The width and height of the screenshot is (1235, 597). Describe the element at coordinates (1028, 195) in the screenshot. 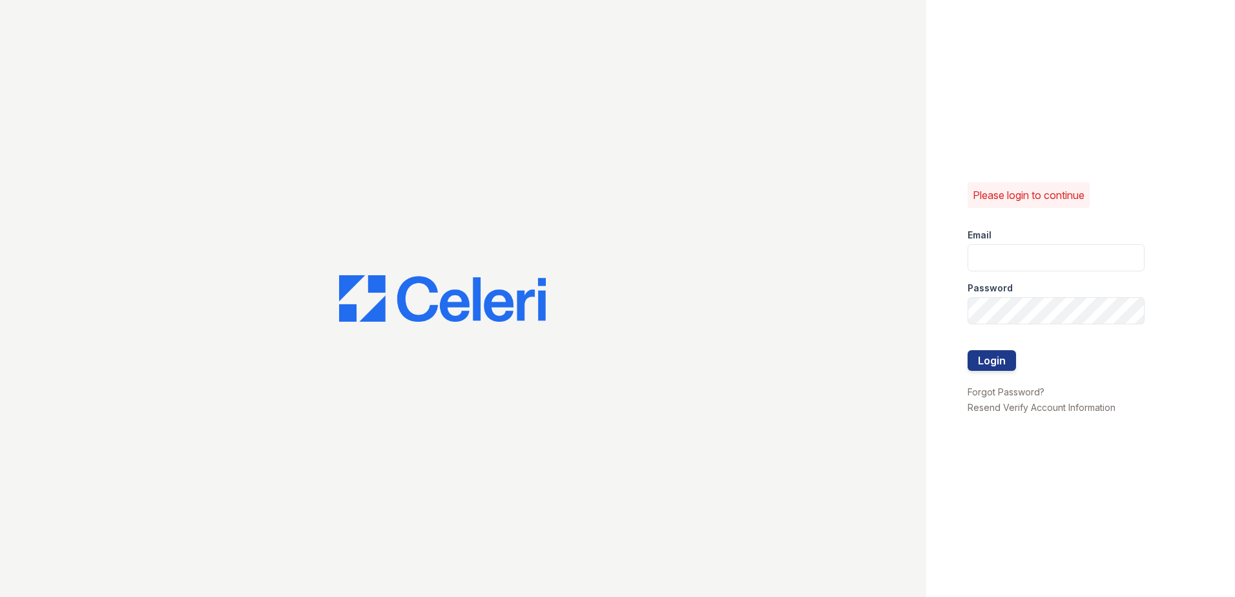

I see `p: Please login to continue` at that location.